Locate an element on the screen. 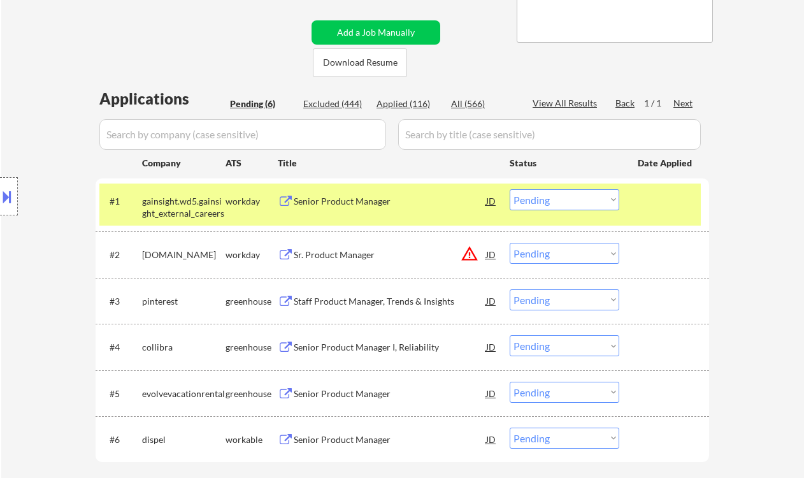 The width and height of the screenshot is (804, 478). button: Add a Job Manually is located at coordinates (376, 32).